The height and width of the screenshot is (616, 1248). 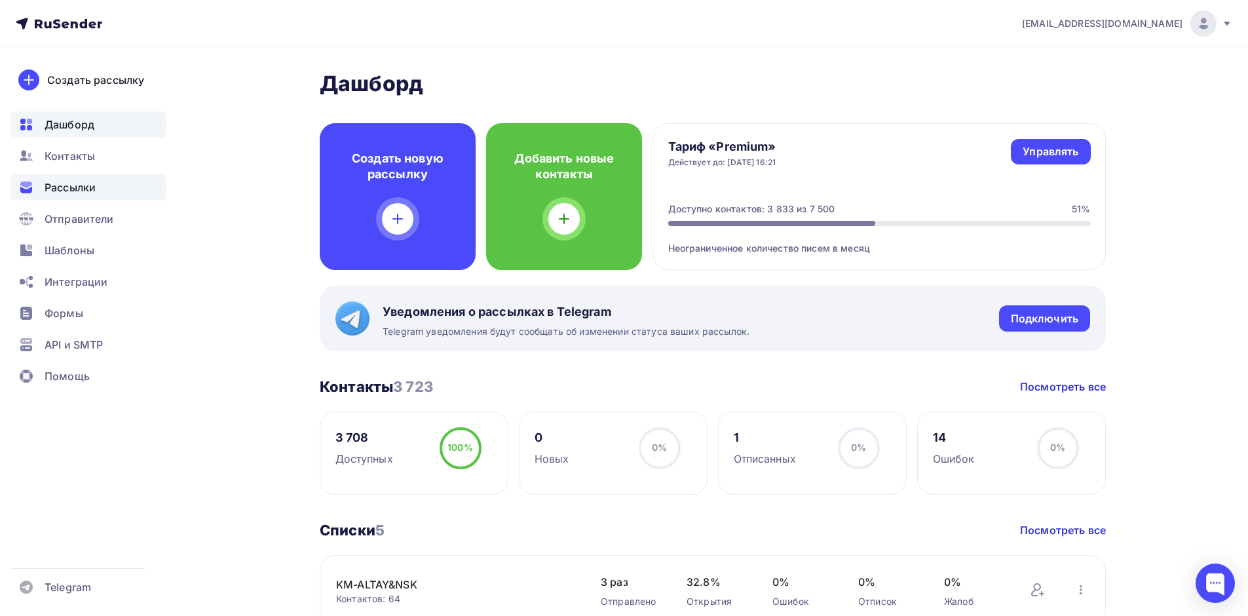 I want to click on a: Формы, so click(x=88, y=313).